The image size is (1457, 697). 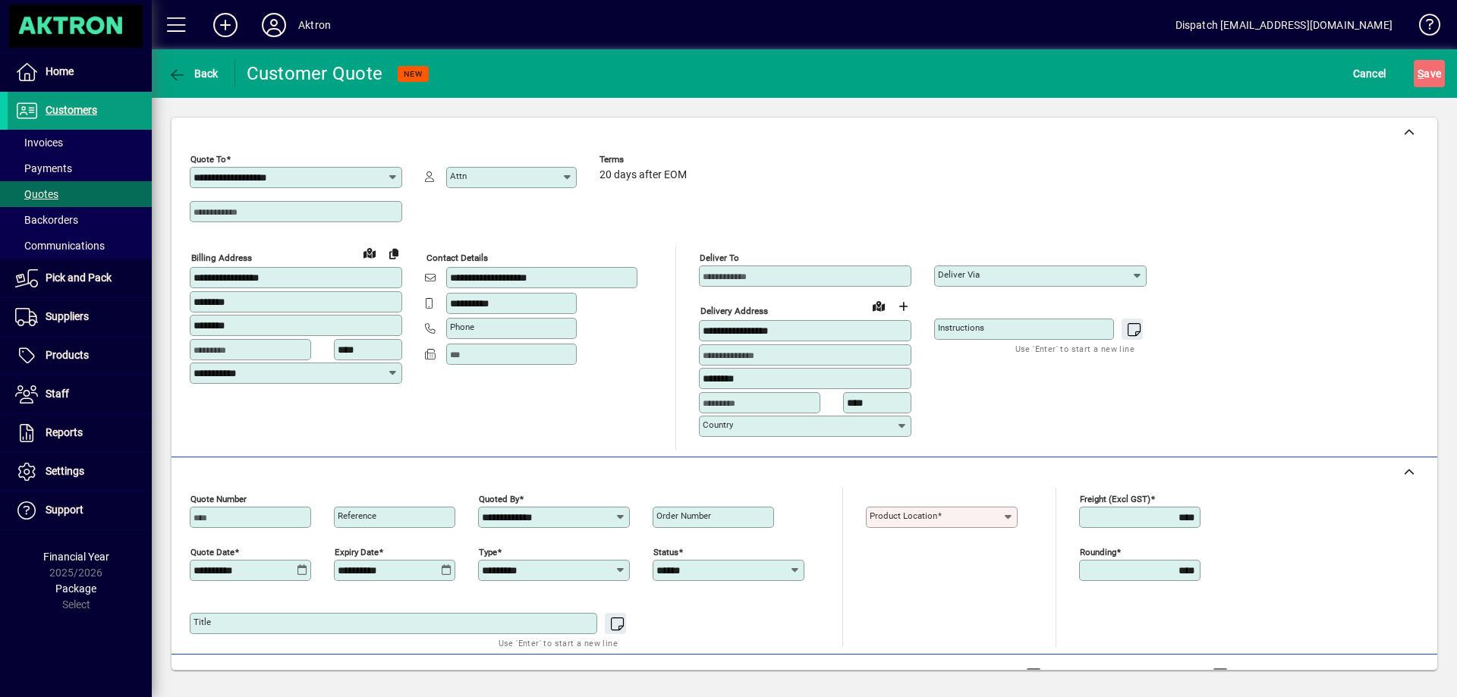 What do you see at coordinates (212, 552) in the screenshot?
I see `mat-label: Quote date` at bounding box center [212, 552].